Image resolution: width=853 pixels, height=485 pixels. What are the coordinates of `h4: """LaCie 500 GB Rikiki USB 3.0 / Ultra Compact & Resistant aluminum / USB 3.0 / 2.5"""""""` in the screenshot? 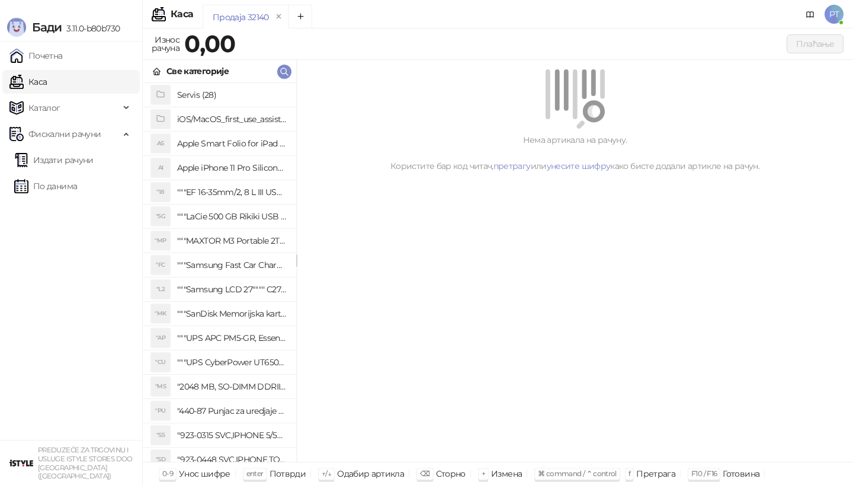 It's located at (232, 216).